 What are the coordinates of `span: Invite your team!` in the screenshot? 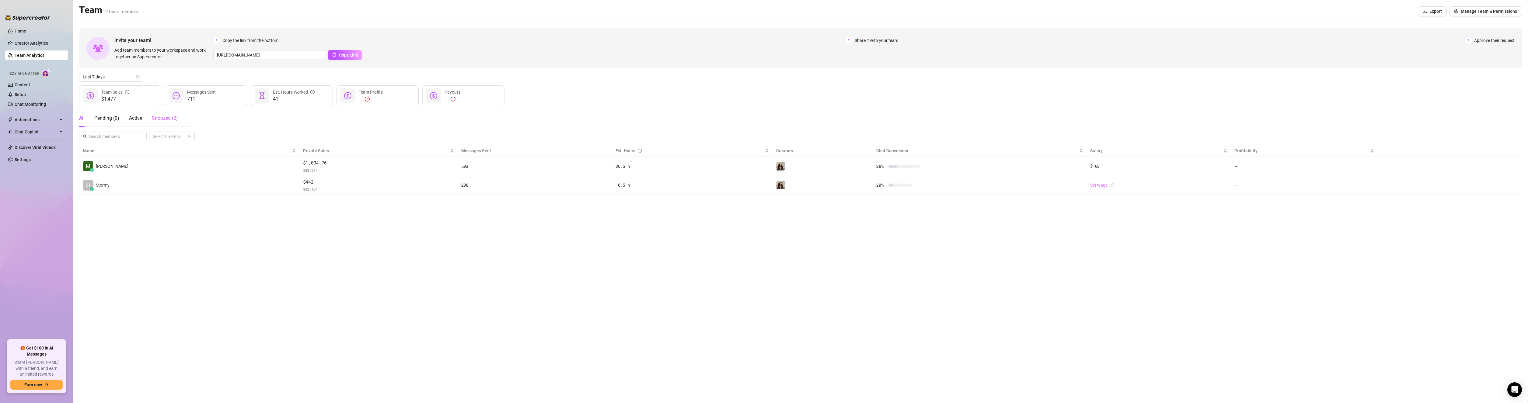 It's located at (164, 40).